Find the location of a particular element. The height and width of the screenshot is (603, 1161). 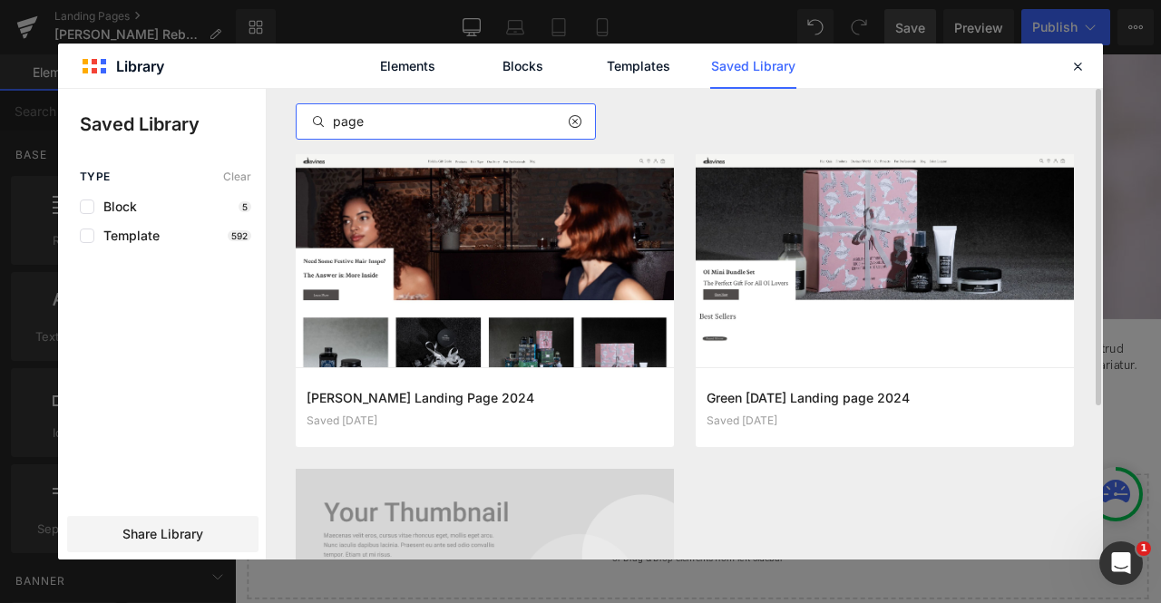

p: 5 is located at coordinates (245, 207).